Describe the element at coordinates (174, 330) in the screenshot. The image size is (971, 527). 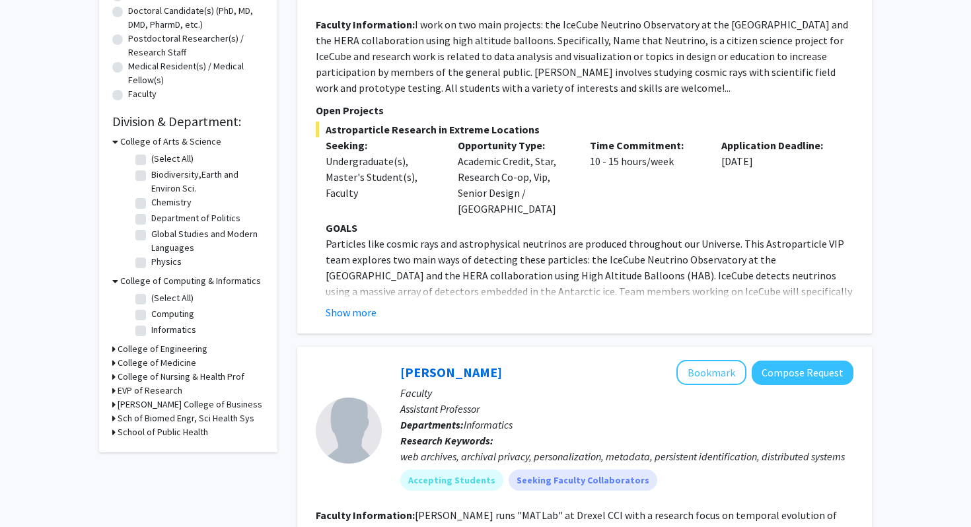
I see `label: Informatics` at that location.